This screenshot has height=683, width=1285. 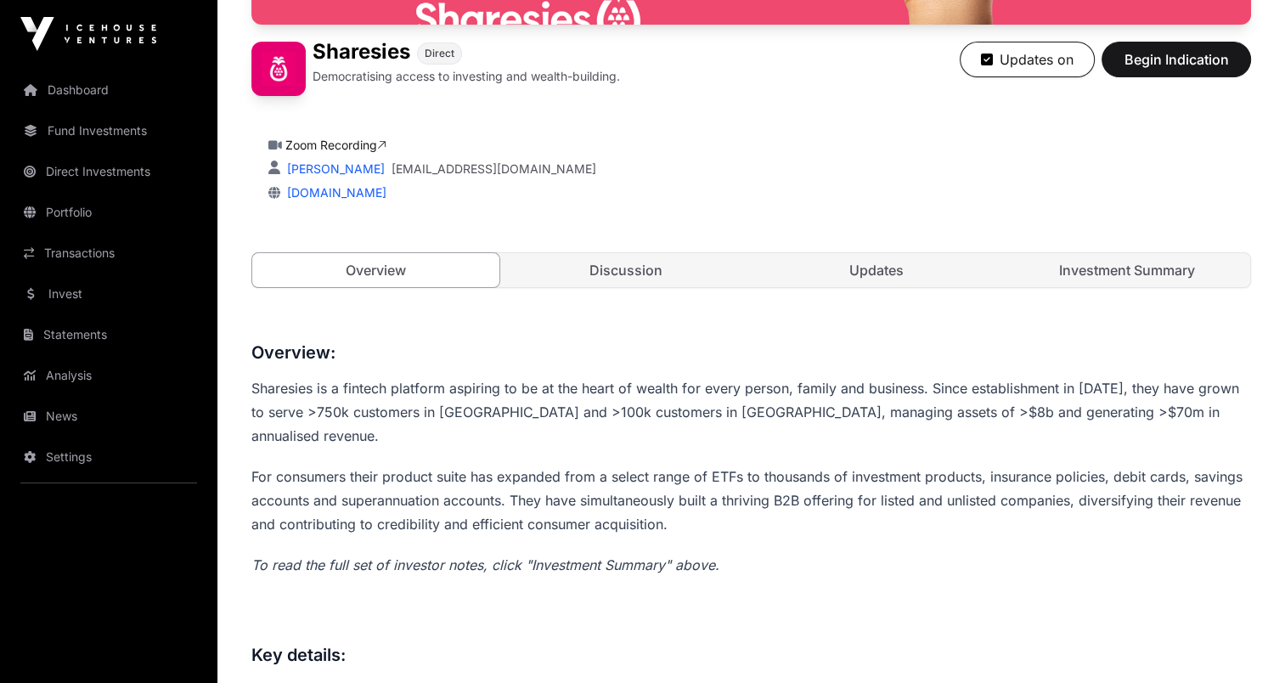 I want to click on button: Updates on, so click(x=1027, y=59).